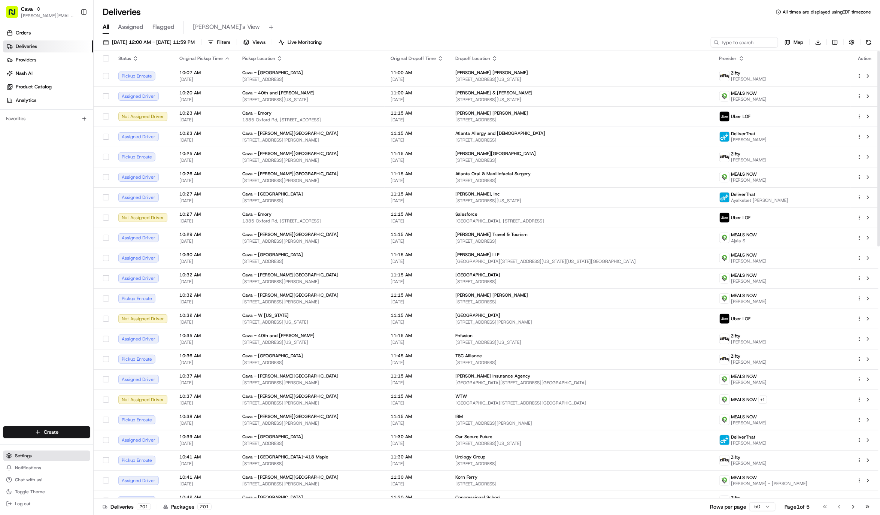 The width and height of the screenshot is (880, 515). I want to click on span: Filters, so click(224, 42).